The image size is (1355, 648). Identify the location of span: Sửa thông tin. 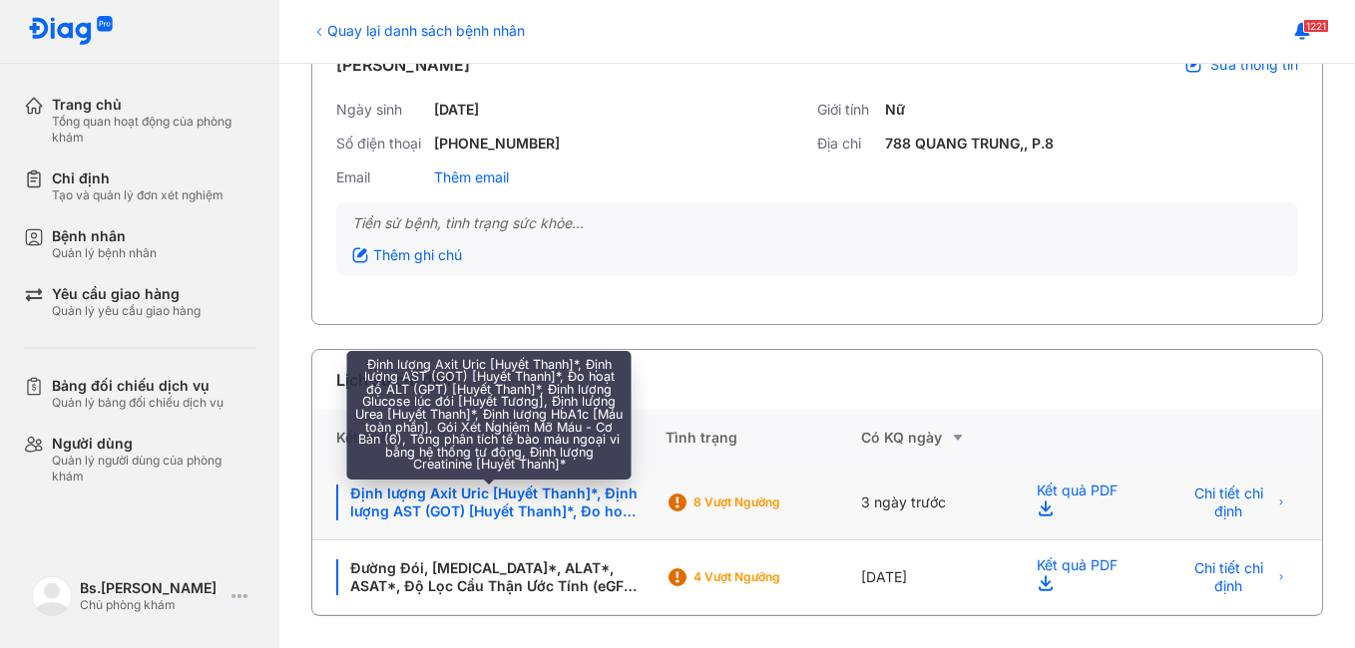
(1254, 65).